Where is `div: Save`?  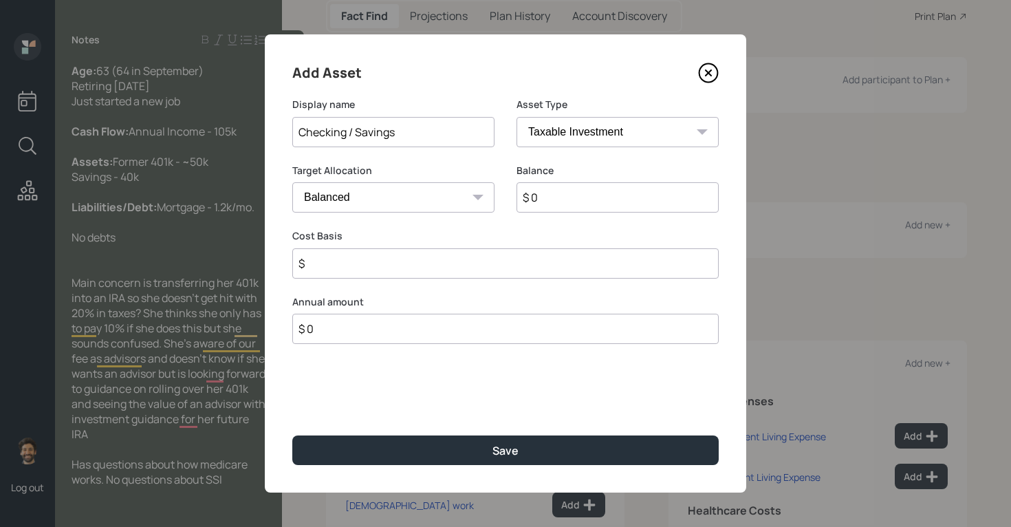 div: Save is located at coordinates (505, 450).